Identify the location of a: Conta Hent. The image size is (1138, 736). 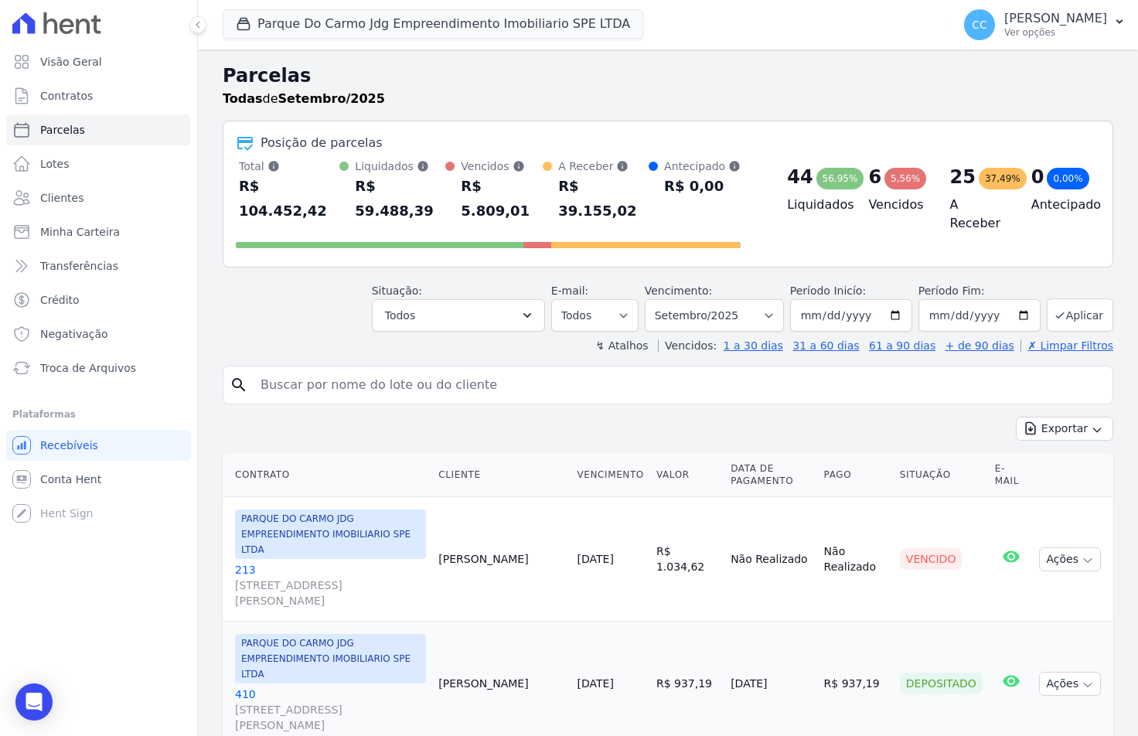
(98, 479).